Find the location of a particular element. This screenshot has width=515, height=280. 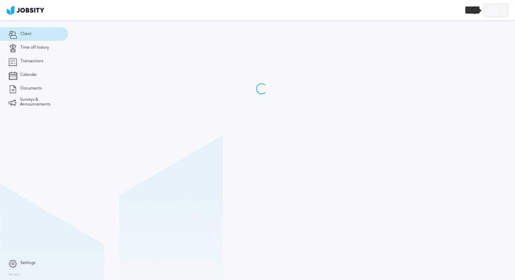

span: Client is located at coordinates (26, 34).